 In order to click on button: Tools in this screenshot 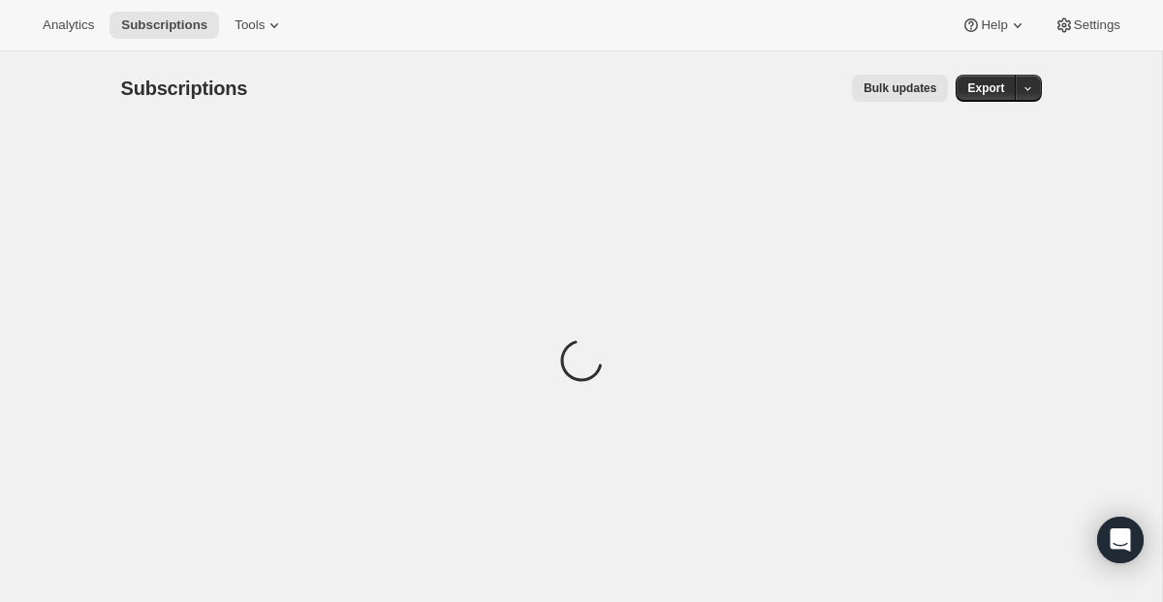, I will do `click(259, 25)`.